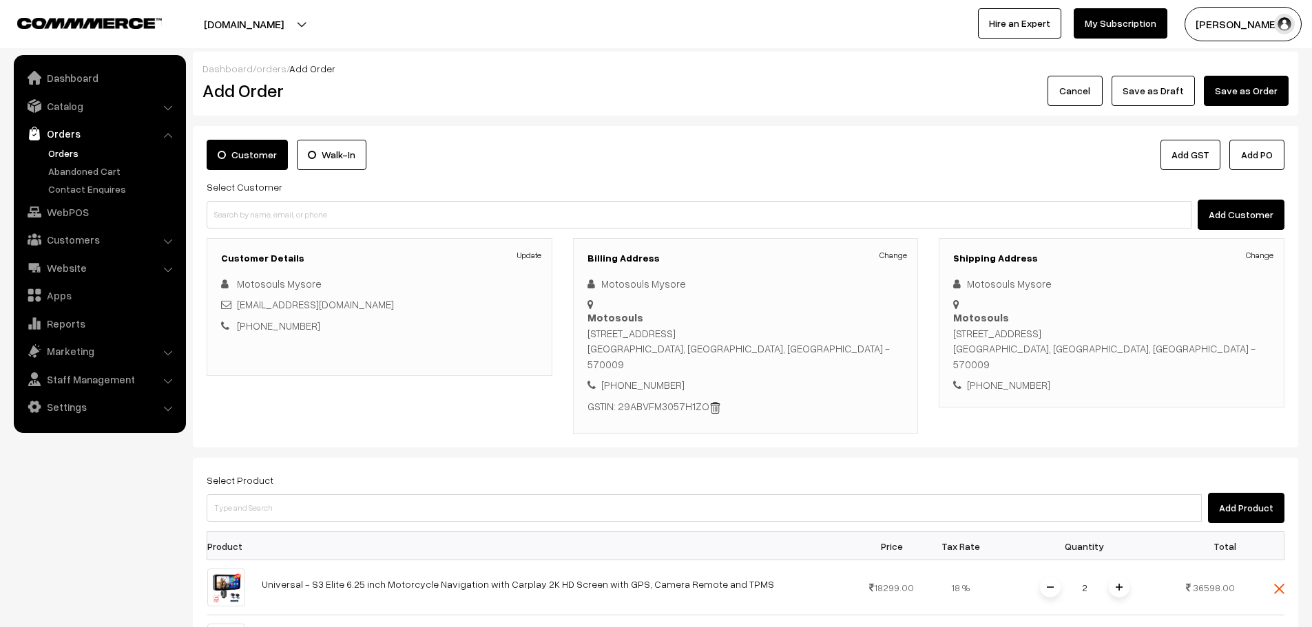 The width and height of the screenshot is (1312, 627). What do you see at coordinates (1050, 587) in the screenshot?
I see `img: minus` at bounding box center [1050, 587].